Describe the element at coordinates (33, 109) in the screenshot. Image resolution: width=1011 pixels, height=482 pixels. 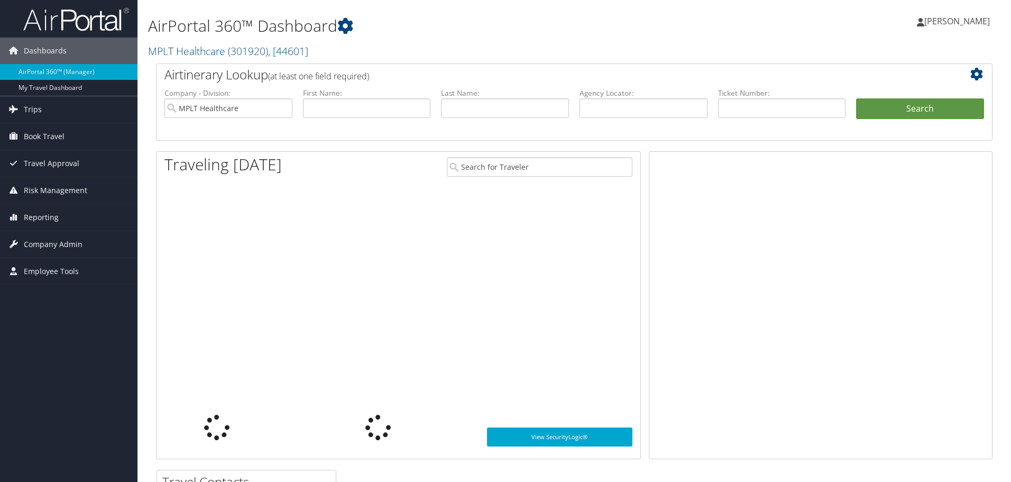
I see `span: Trips` at that location.